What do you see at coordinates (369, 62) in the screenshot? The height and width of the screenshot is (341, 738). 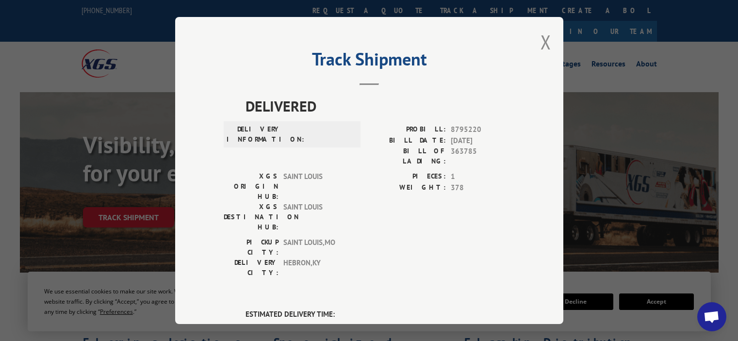 I see `h2: Track Shipment` at bounding box center [369, 62].